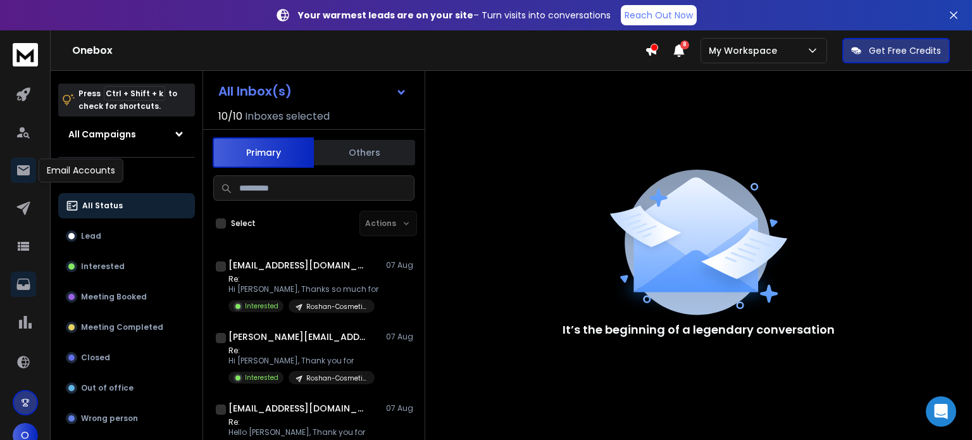  I want to click on button: All Campaigns, so click(127, 134).